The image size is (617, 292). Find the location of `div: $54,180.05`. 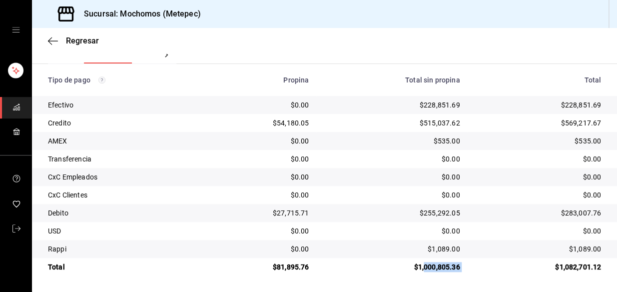

div: $54,180.05 is located at coordinates (261, 123).